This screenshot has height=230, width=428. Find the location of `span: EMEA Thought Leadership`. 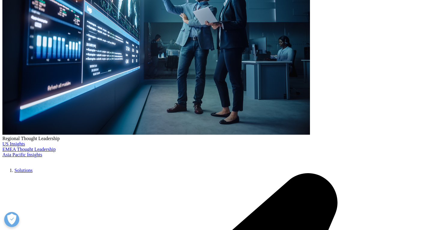

span: EMEA Thought Leadership is located at coordinates (29, 149).